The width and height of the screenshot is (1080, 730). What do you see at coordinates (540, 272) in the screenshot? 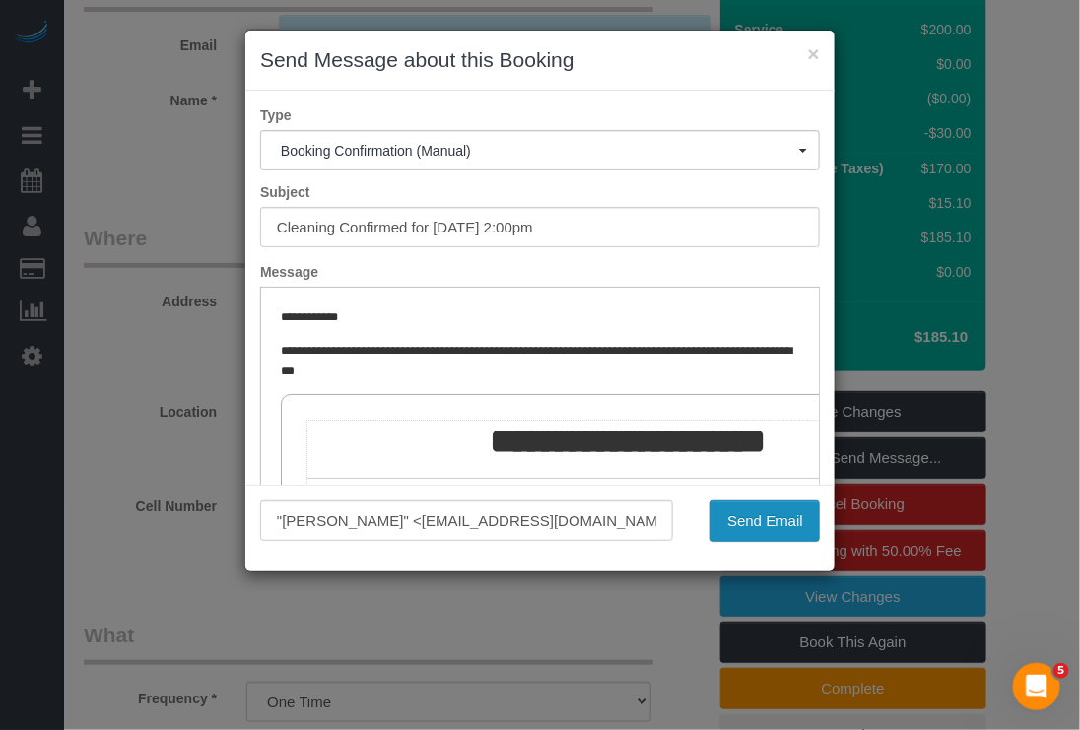
I see `label: Message` at bounding box center [540, 272].